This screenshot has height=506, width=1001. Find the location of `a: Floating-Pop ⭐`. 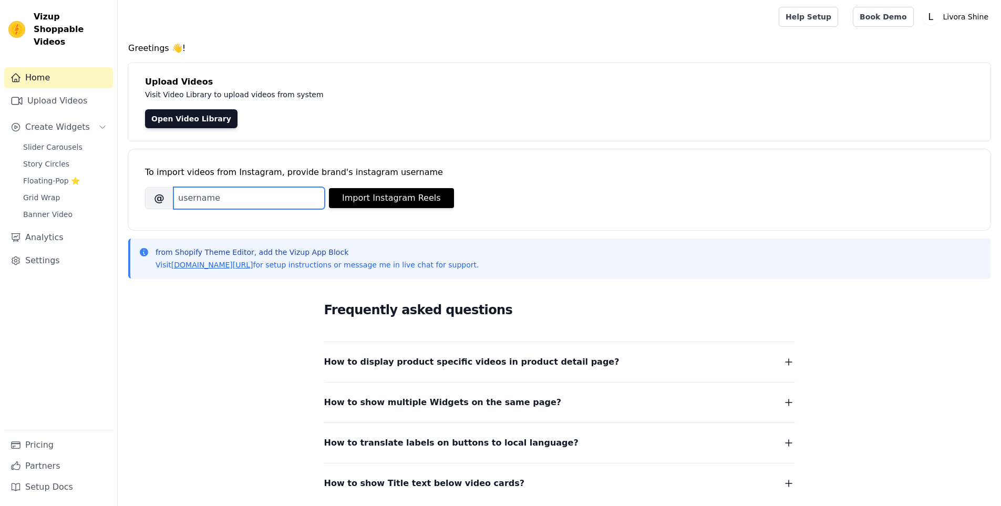

a: Floating-Pop ⭐ is located at coordinates (65, 181).